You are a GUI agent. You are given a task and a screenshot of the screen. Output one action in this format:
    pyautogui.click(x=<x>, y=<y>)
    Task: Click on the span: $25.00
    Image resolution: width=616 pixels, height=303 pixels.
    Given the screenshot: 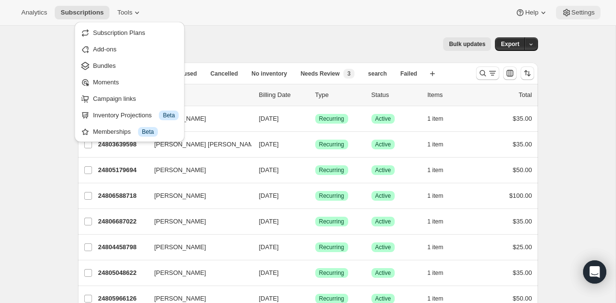 What is the action you would take?
    pyautogui.click(x=523, y=247)
    